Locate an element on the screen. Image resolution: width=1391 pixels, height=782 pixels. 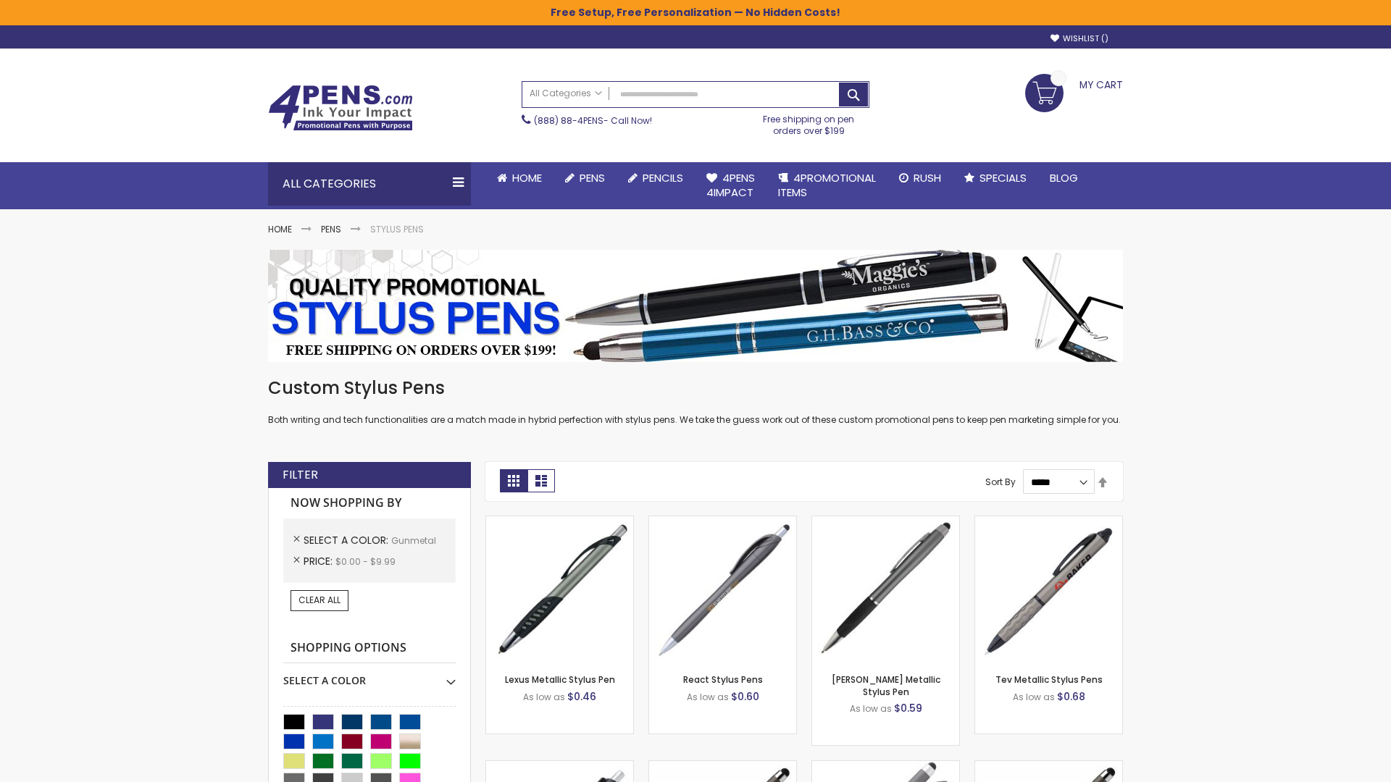
a: React Stylus Pens-Gunmetal is located at coordinates (722, 522).